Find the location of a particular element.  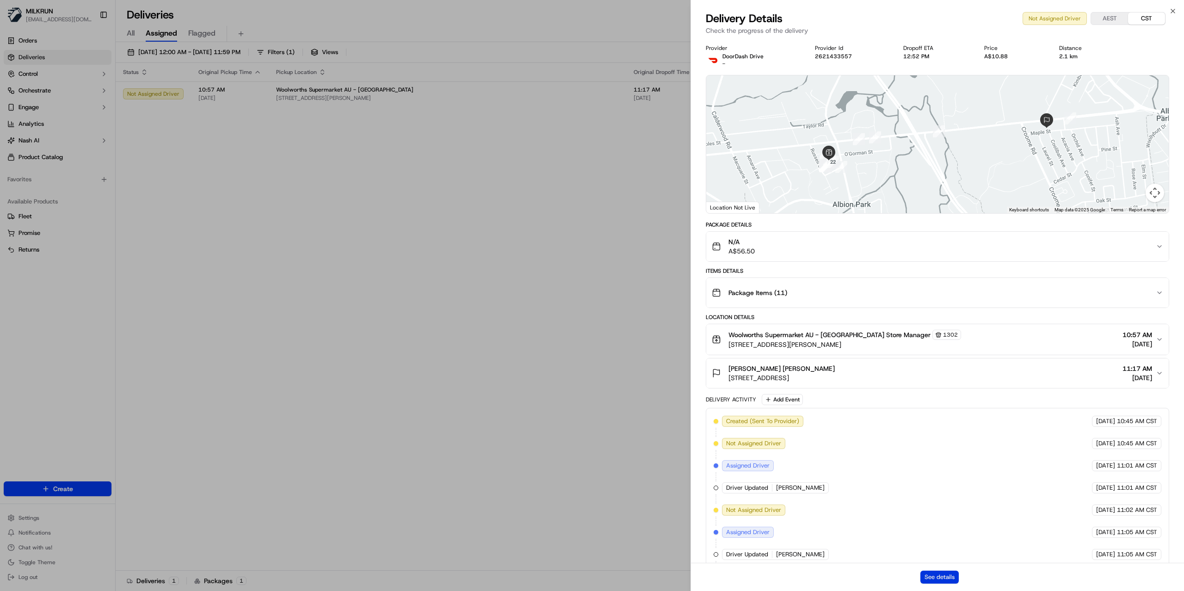

div: 12:52 PM is located at coordinates (937, 56).